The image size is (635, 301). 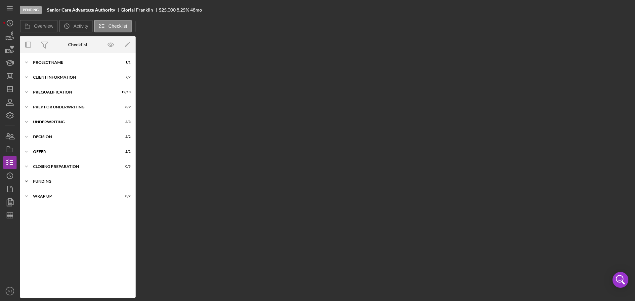 What do you see at coordinates (39, 26) in the screenshot?
I see `button: Overview` at bounding box center [39, 26].